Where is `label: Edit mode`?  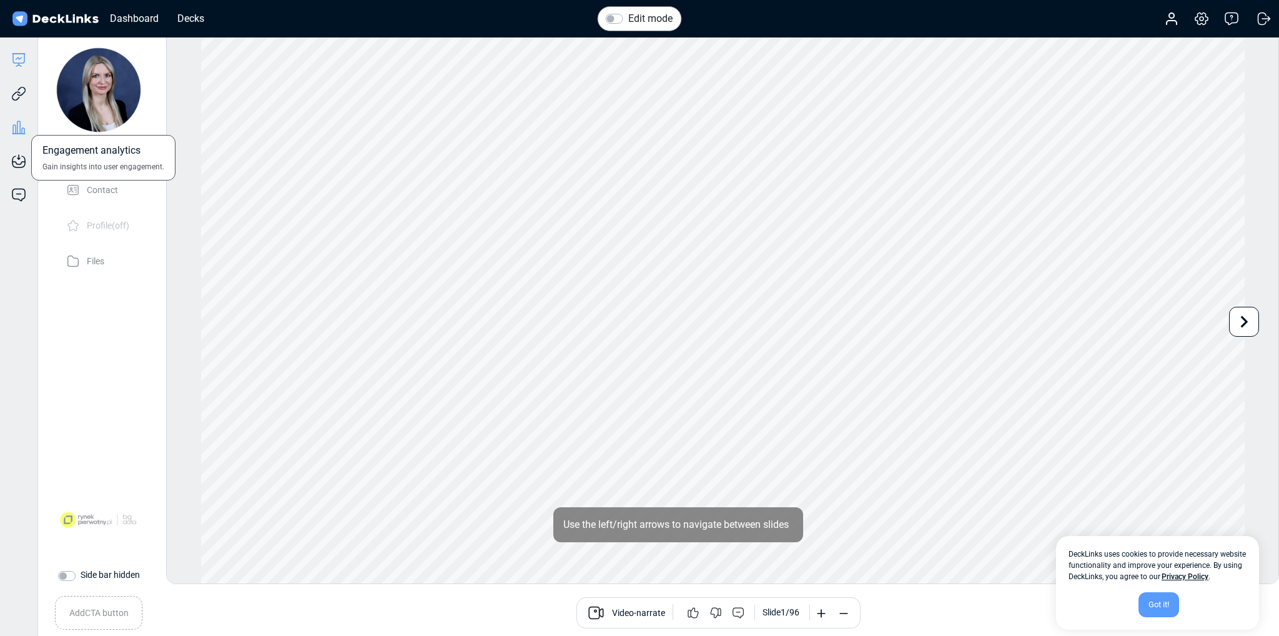
label: Edit mode is located at coordinates (650, 19).